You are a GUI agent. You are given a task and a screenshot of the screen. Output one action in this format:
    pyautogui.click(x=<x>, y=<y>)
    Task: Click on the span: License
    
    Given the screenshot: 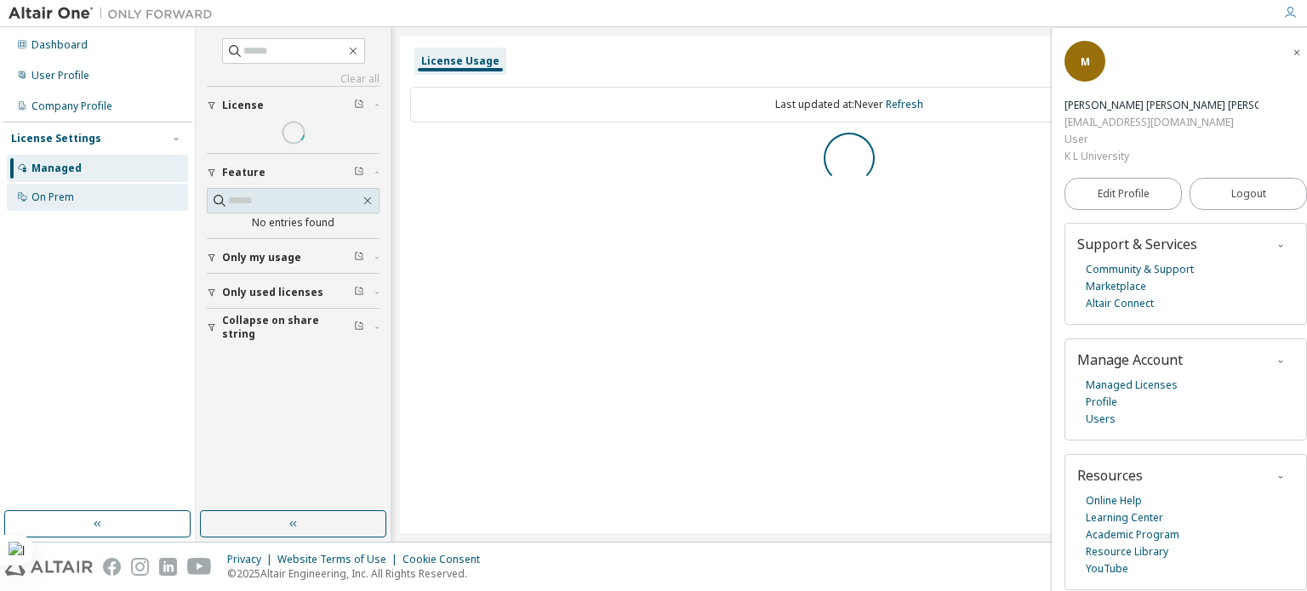 What is the action you would take?
    pyautogui.click(x=242, y=105)
    